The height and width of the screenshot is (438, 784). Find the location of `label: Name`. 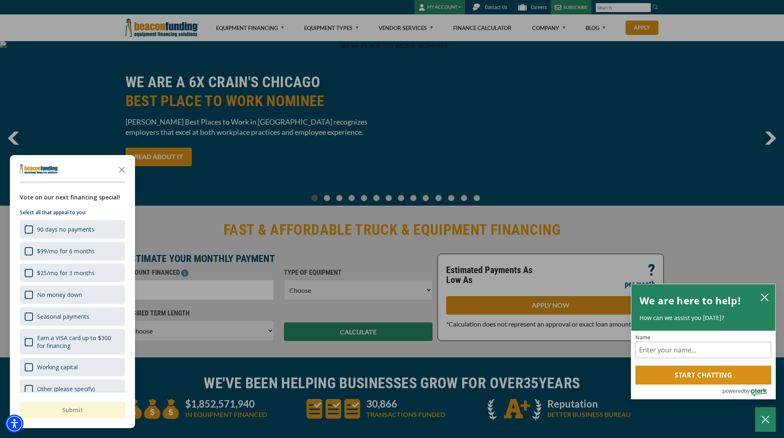

label: Name is located at coordinates (703, 337).